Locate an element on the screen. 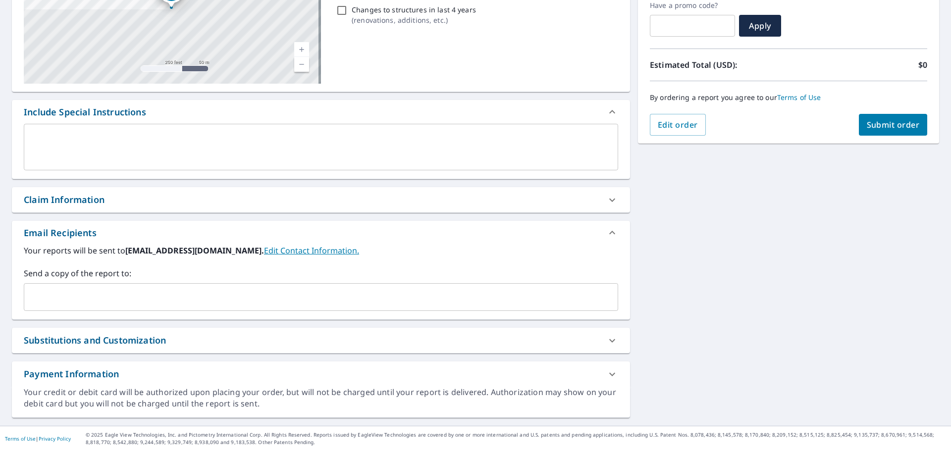 The width and height of the screenshot is (951, 451). button: Apply is located at coordinates (760, 26).